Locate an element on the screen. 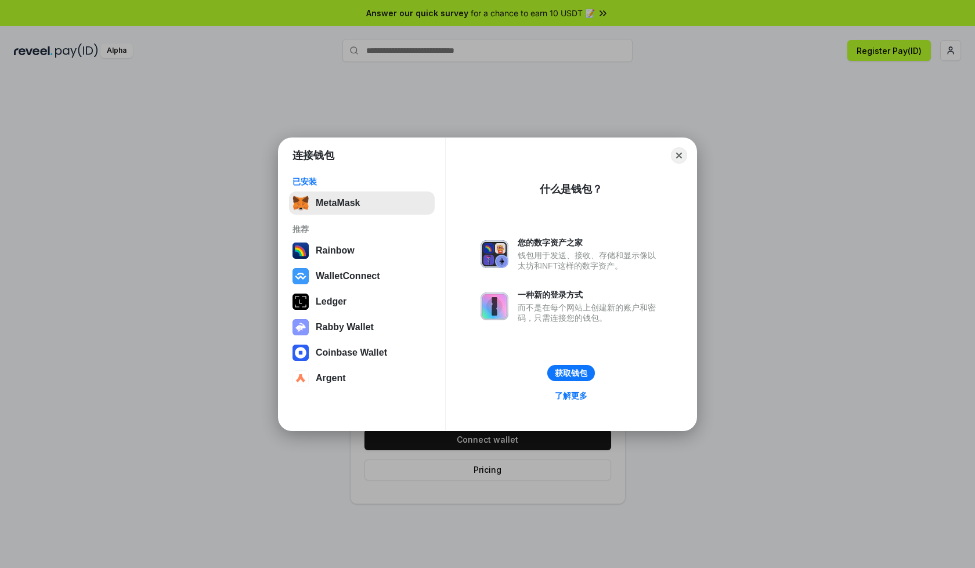  div: Ledger is located at coordinates (331, 302).